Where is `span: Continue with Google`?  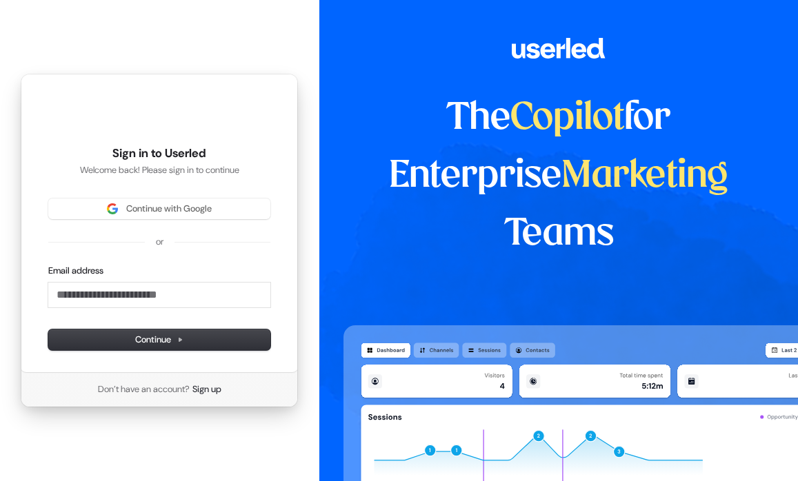
span: Continue with Google is located at coordinates (169, 209).